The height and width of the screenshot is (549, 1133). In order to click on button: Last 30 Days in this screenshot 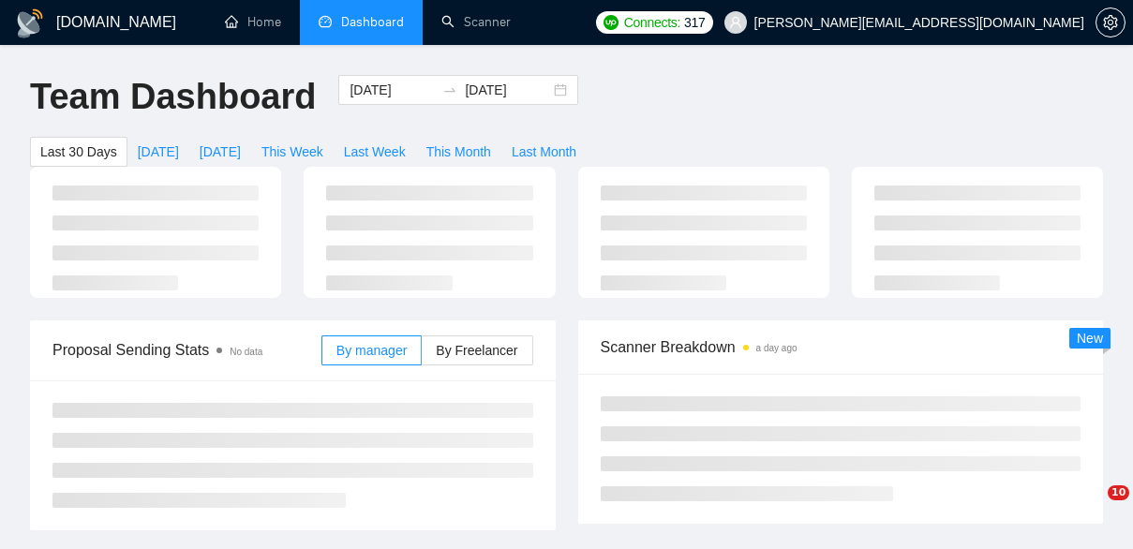, I will do `click(79, 152)`.